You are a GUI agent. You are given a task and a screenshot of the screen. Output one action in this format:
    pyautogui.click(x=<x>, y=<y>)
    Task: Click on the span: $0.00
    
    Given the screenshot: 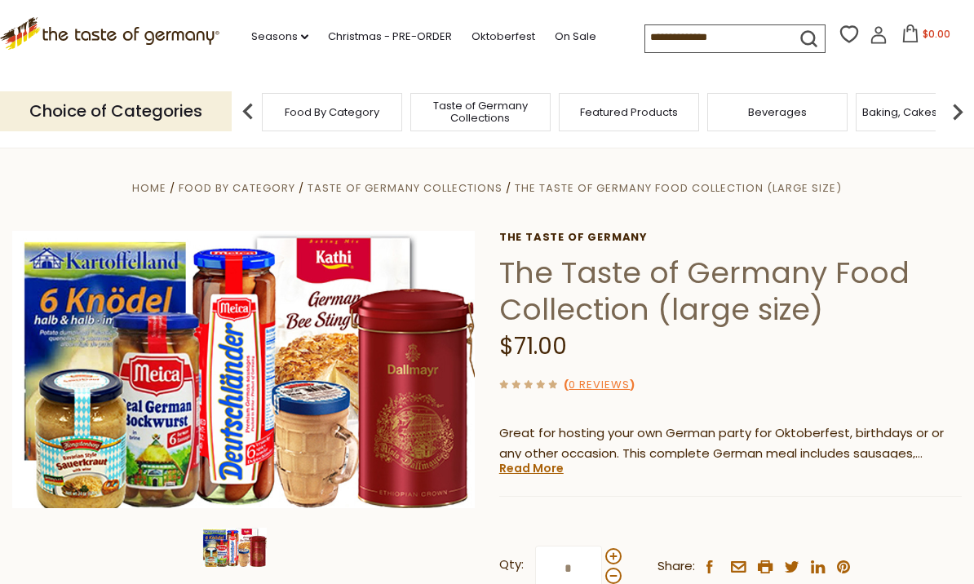 What is the action you would take?
    pyautogui.click(x=936, y=33)
    